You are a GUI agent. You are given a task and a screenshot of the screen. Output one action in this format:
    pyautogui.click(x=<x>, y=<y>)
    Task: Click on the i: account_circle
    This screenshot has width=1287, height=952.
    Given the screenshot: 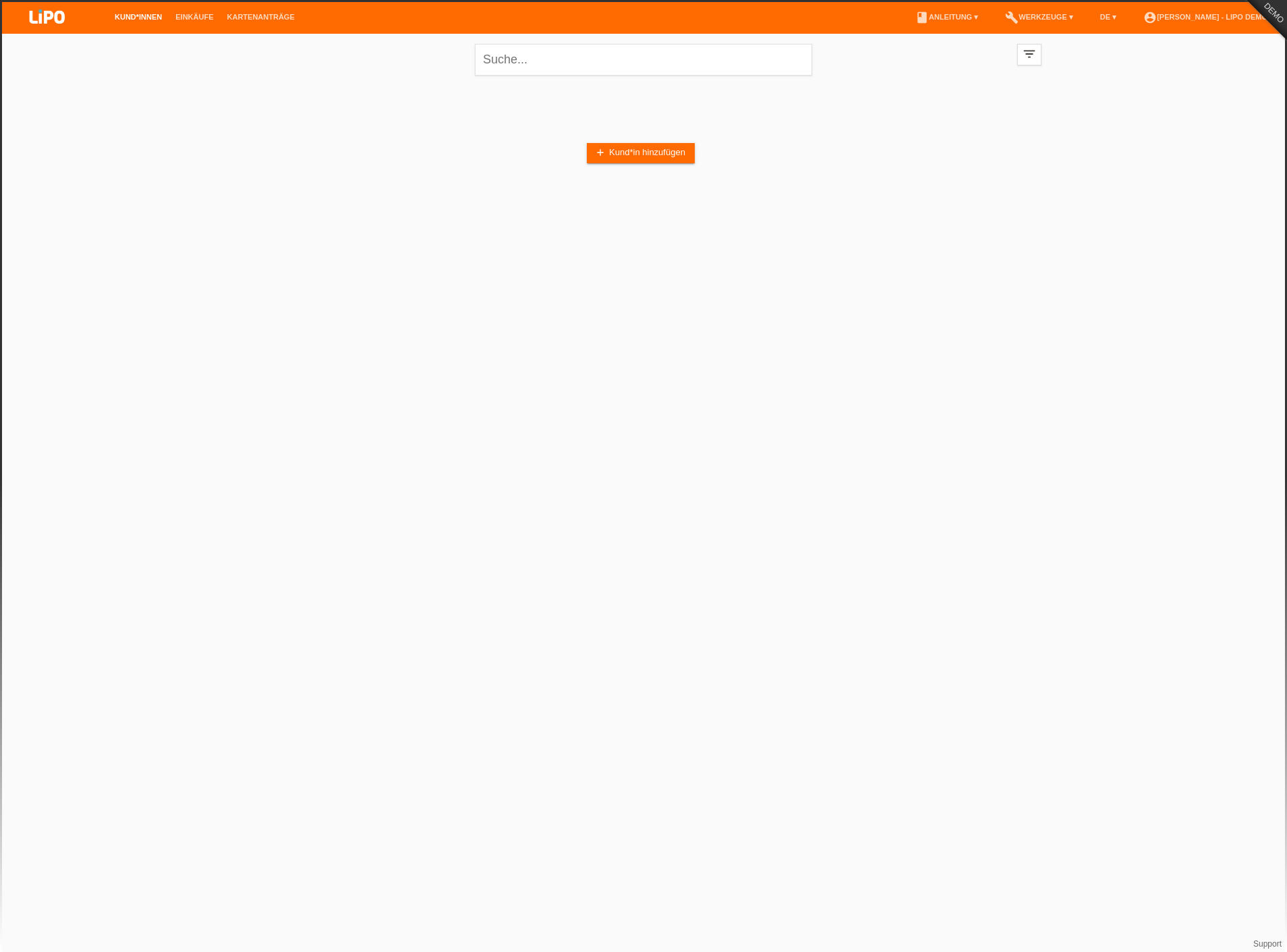 What is the action you would take?
    pyautogui.click(x=1150, y=17)
    